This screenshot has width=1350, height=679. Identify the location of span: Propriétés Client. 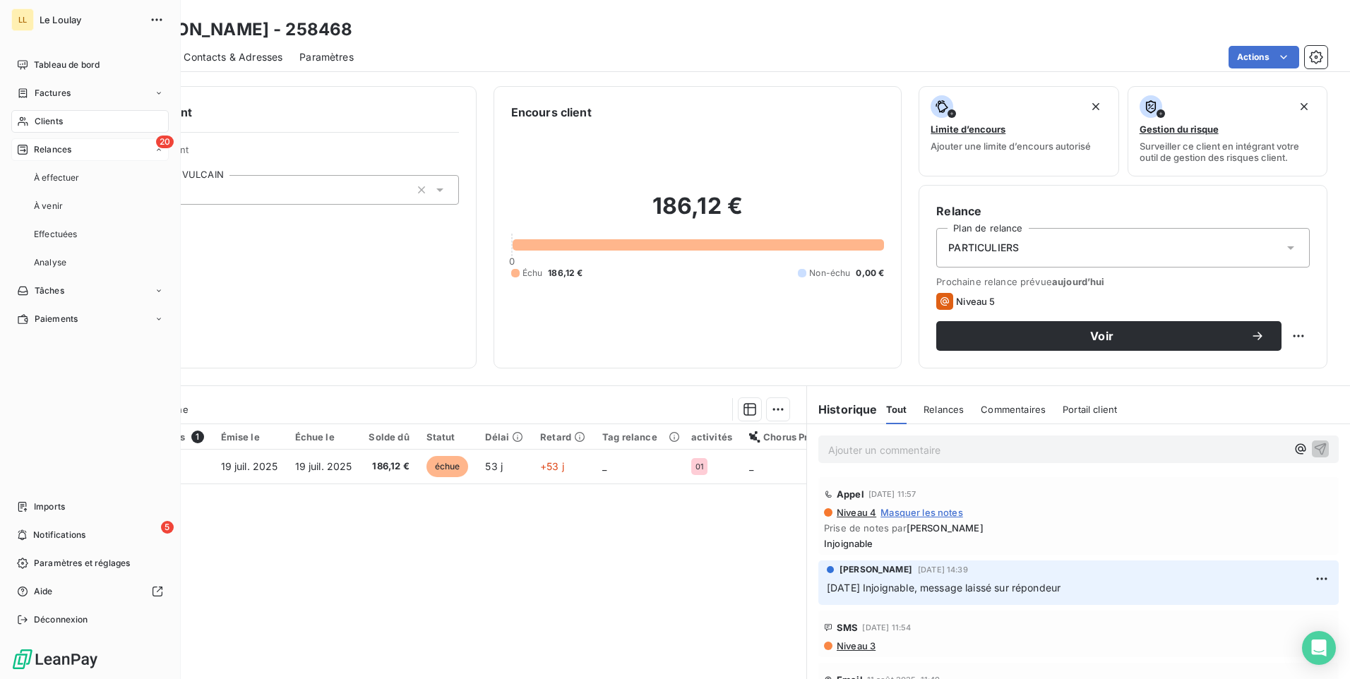
(286, 154).